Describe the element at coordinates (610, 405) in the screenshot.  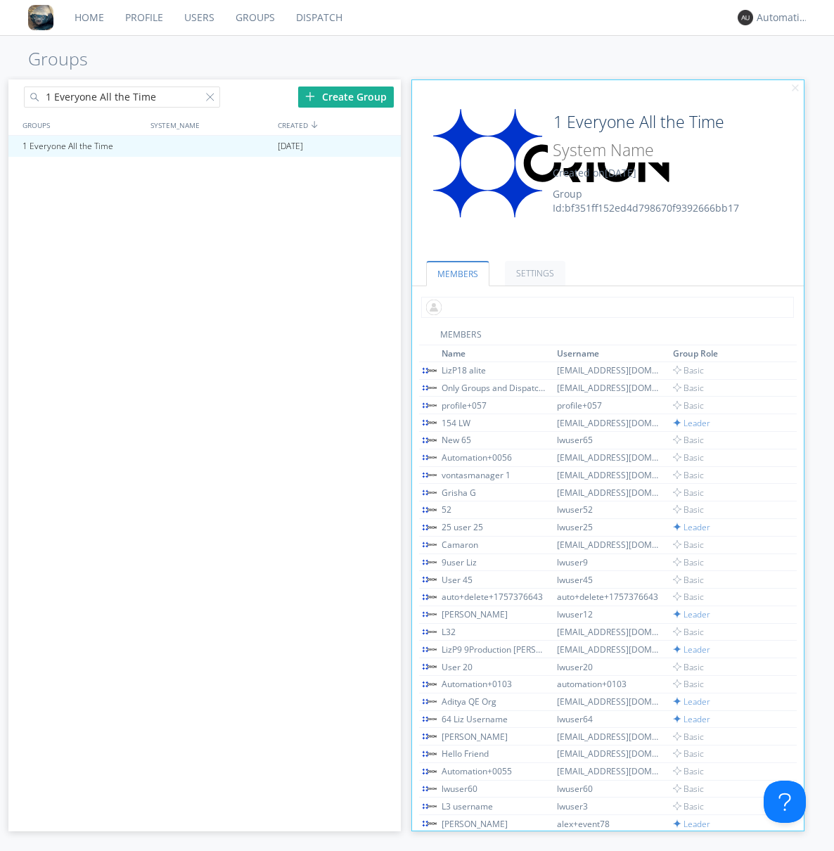
I see `div: profile+057` at that location.